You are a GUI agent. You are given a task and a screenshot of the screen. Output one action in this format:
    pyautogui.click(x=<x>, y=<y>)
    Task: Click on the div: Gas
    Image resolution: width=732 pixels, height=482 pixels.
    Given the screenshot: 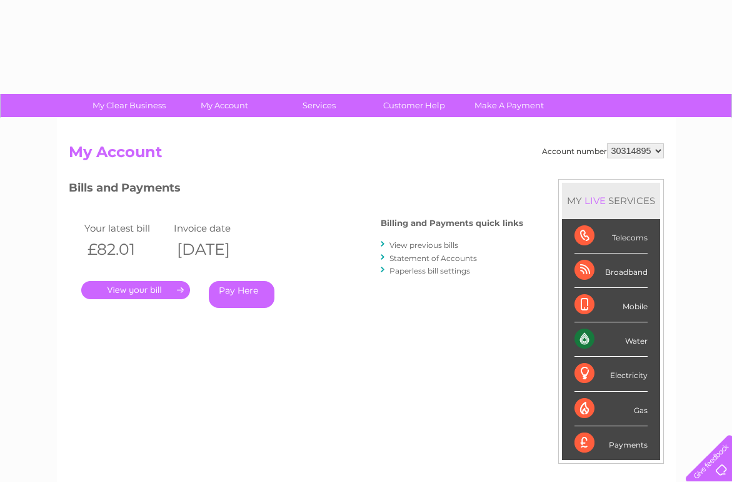 What is the action you would take?
    pyautogui.click(x=611, y=408)
    